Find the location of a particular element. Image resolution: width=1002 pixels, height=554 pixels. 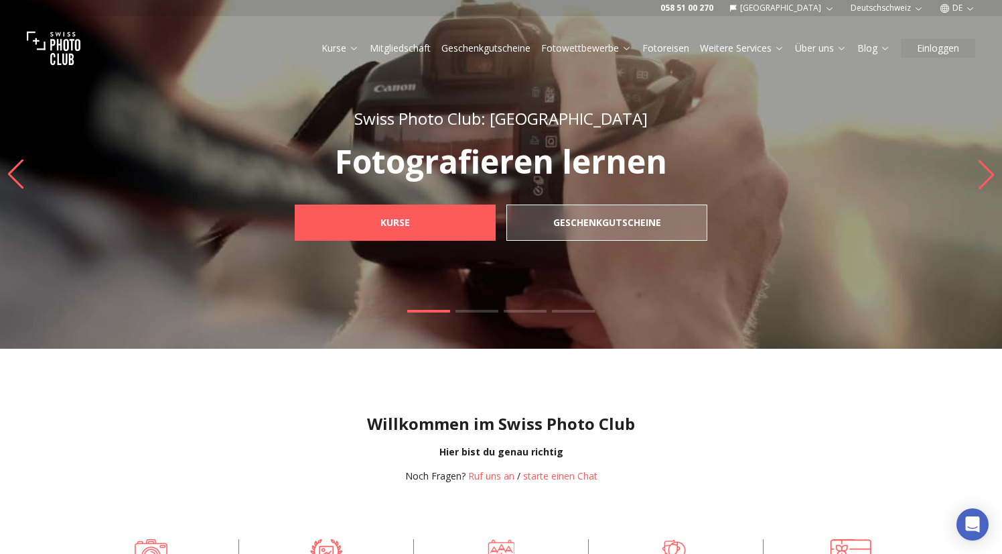

button: Mitgliedschaft is located at coordinates (400, 48).